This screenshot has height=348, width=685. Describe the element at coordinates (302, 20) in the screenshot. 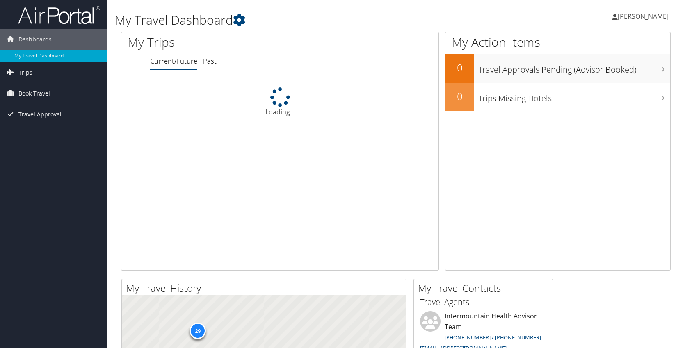

I see `h1: My Travel Dashboard` at that location.